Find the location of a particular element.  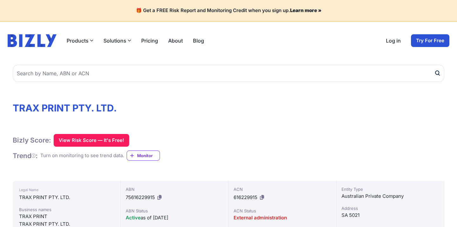

div: ACN Status is located at coordinates (282, 211).